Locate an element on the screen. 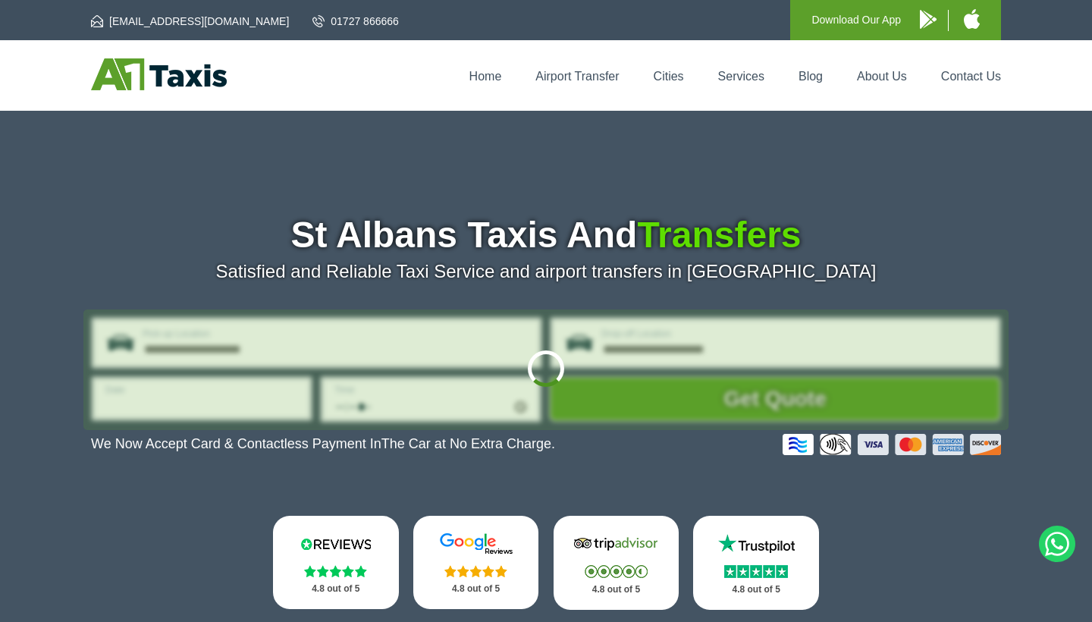  img: A1 Taxis St Albans LTD is located at coordinates (159, 74).